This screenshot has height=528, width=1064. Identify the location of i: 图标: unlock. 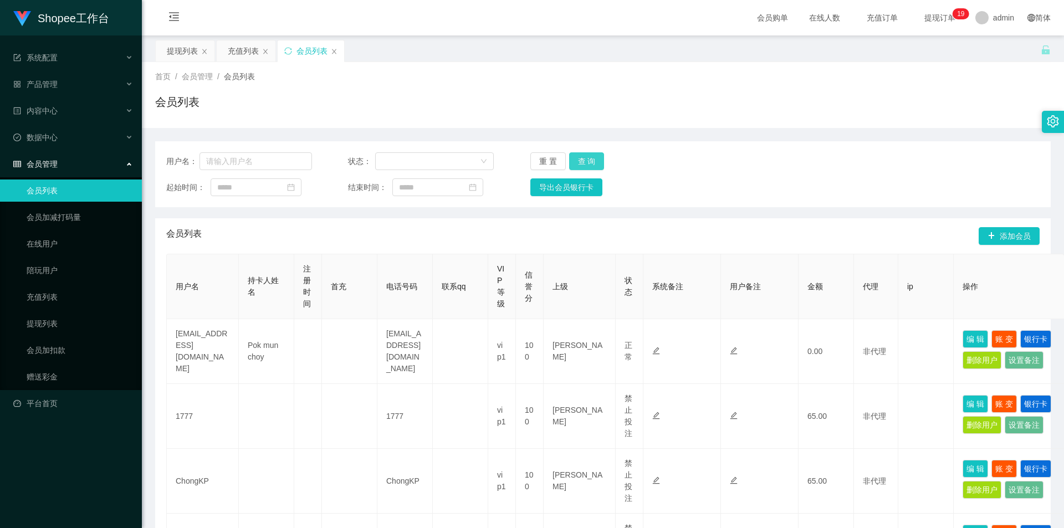
(1046, 50).